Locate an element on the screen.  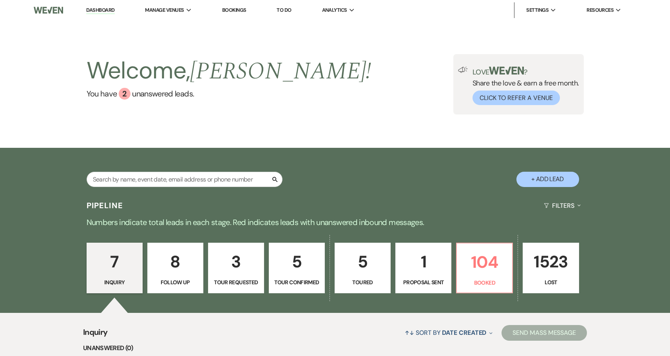
span: Manage Venues is located at coordinates (164, 10).